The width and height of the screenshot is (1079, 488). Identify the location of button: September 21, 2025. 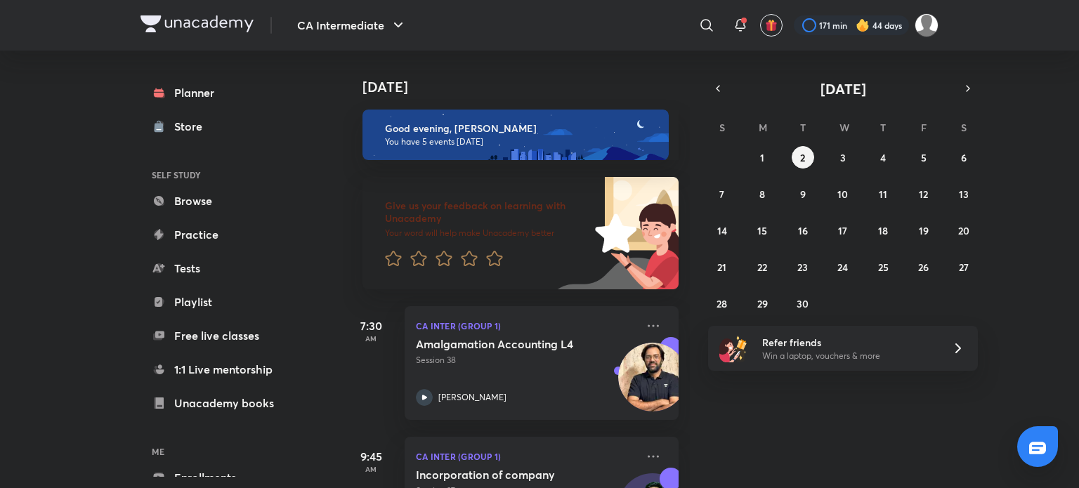
(722, 267).